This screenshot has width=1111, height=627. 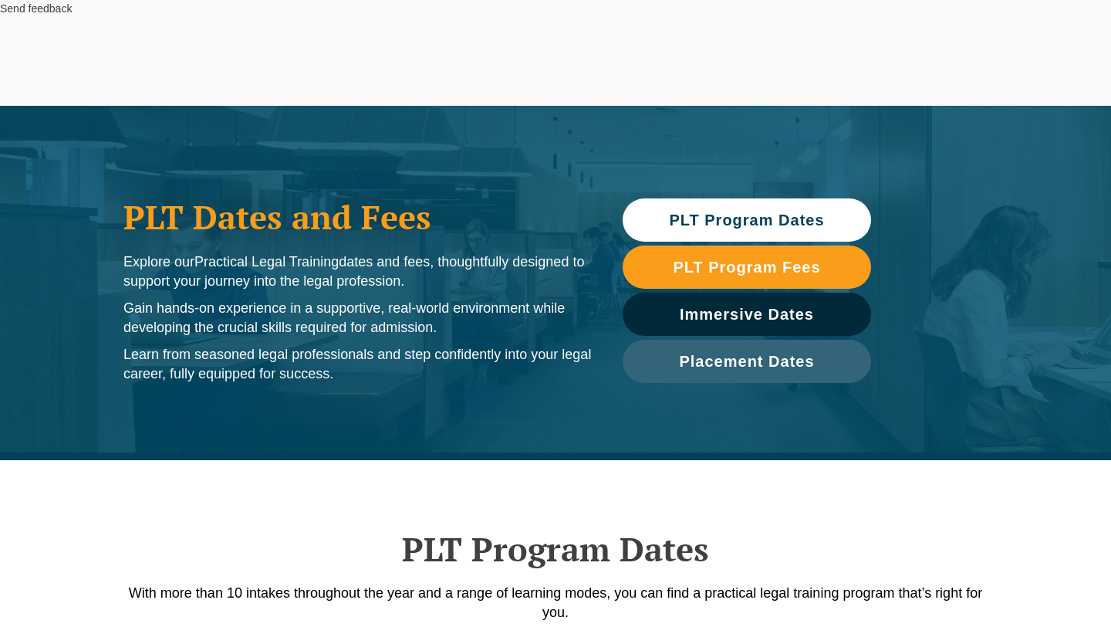 I want to click on span: PLT Program Dates, so click(x=746, y=220).